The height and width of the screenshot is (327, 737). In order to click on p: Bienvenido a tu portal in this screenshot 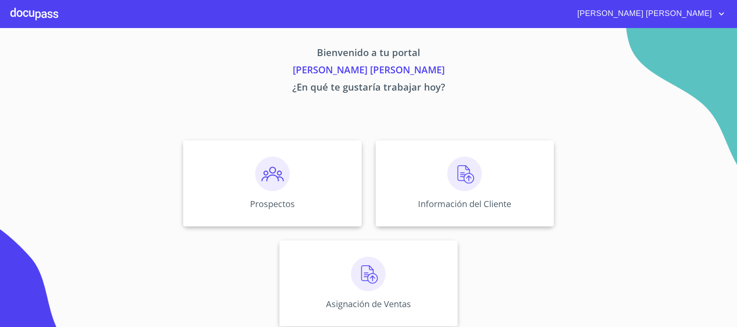, I will do `click(369, 54)`.